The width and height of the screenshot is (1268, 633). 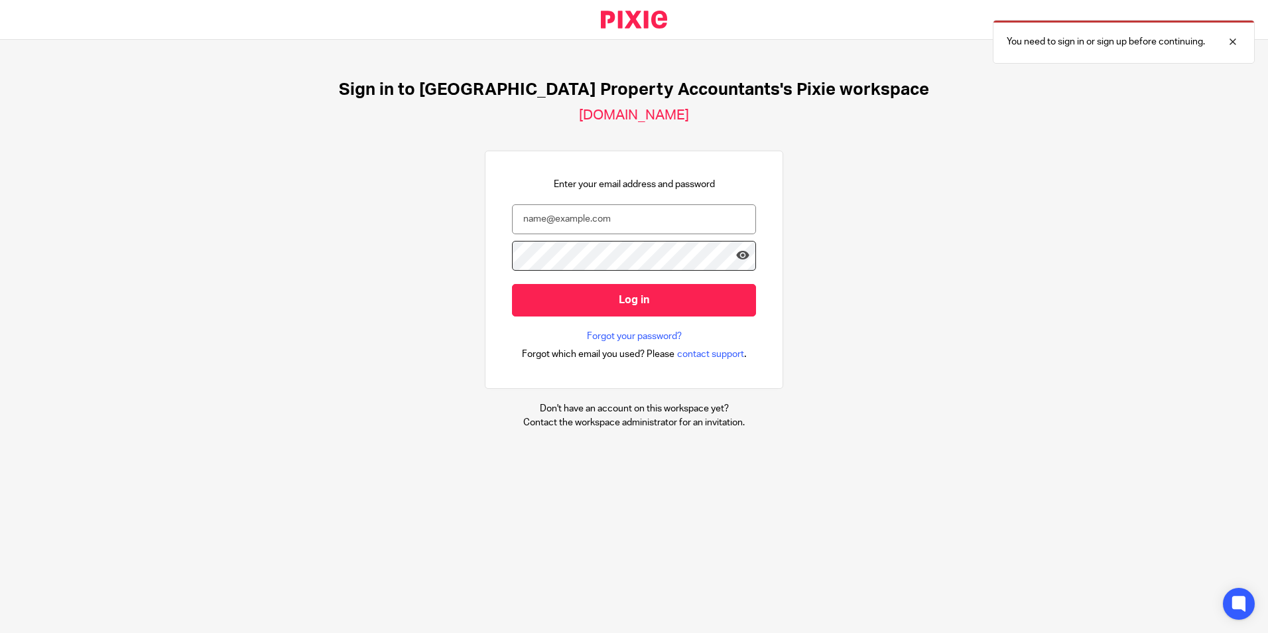 What do you see at coordinates (598, 354) in the screenshot?
I see `span: Forgot which email you used? Please` at bounding box center [598, 354].